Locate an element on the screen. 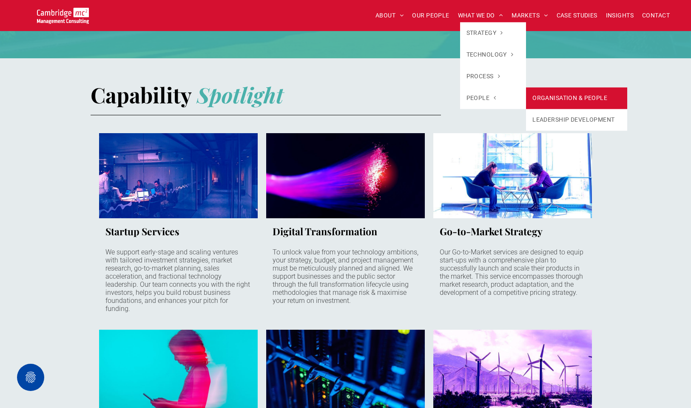 The width and height of the screenshot is (691, 408). a: Your Business Transformed | Cambridge Management Consulting is located at coordinates (63, 13).